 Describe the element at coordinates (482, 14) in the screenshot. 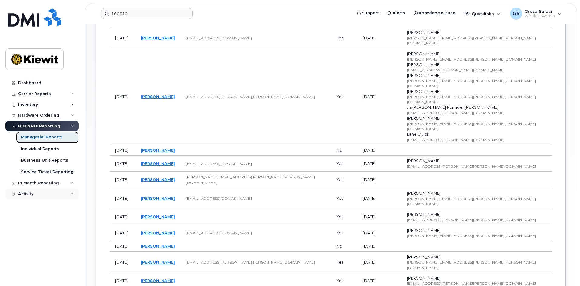

I see `div: Quicklinks` at that location.